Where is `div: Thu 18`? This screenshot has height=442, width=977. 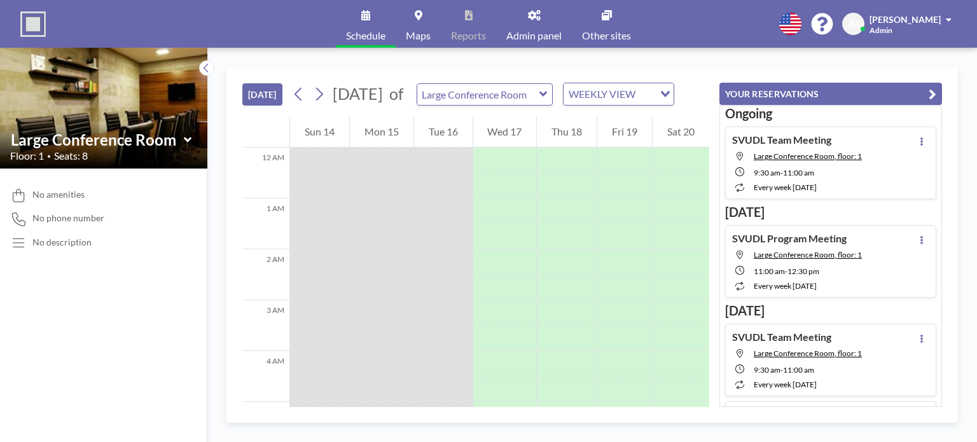 div: Thu 18 is located at coordinates (567, 132).